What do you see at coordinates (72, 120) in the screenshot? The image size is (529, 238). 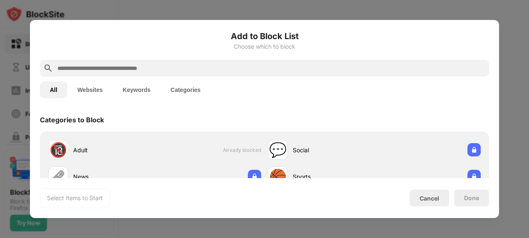 I see `div: Categories to Block` at bounding box center [72, 120].